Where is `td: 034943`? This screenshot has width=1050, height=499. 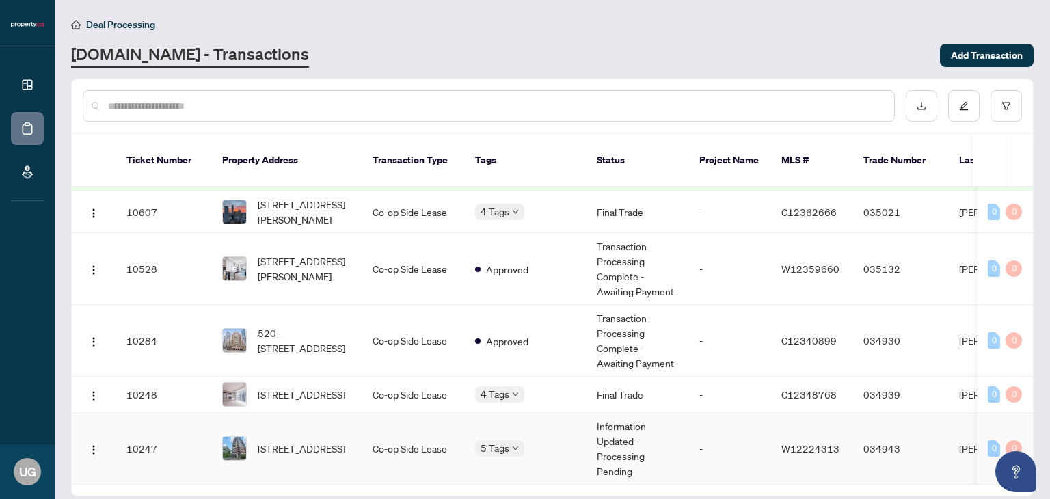
td: 034943 is located at coordinates (900, 448).